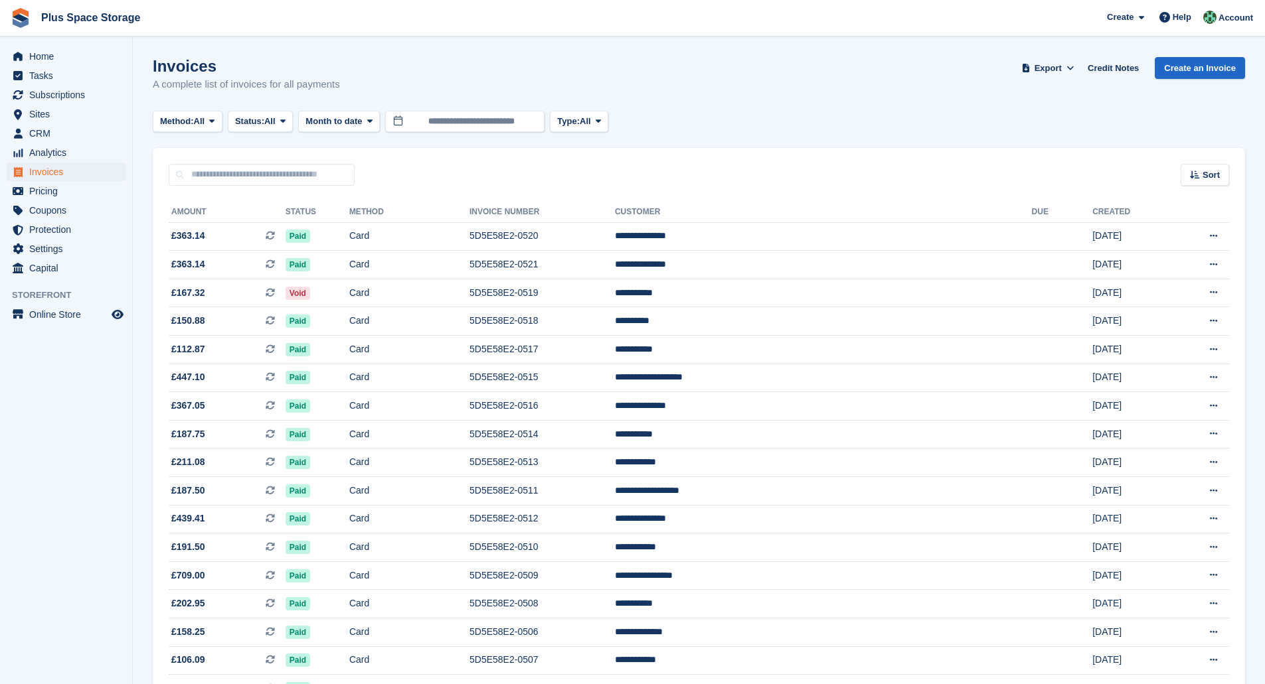 The width and height of the screenshot is (1265, 684). I want to click on span: Month to date, so click(333, 121).